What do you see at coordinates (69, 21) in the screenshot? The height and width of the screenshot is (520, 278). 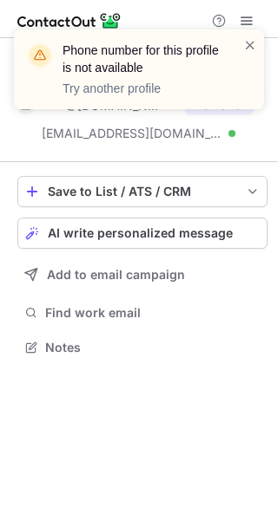 I see `img: ContactOut v5.3.10` at bounding box center [69, 21].